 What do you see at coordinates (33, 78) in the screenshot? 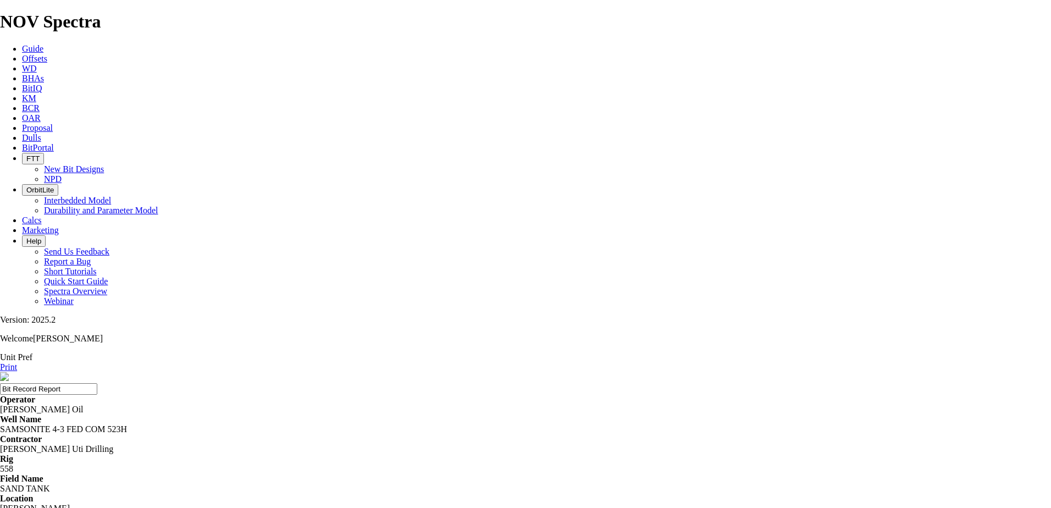
I see `span: BHAs` at bounding box center [33, 78].